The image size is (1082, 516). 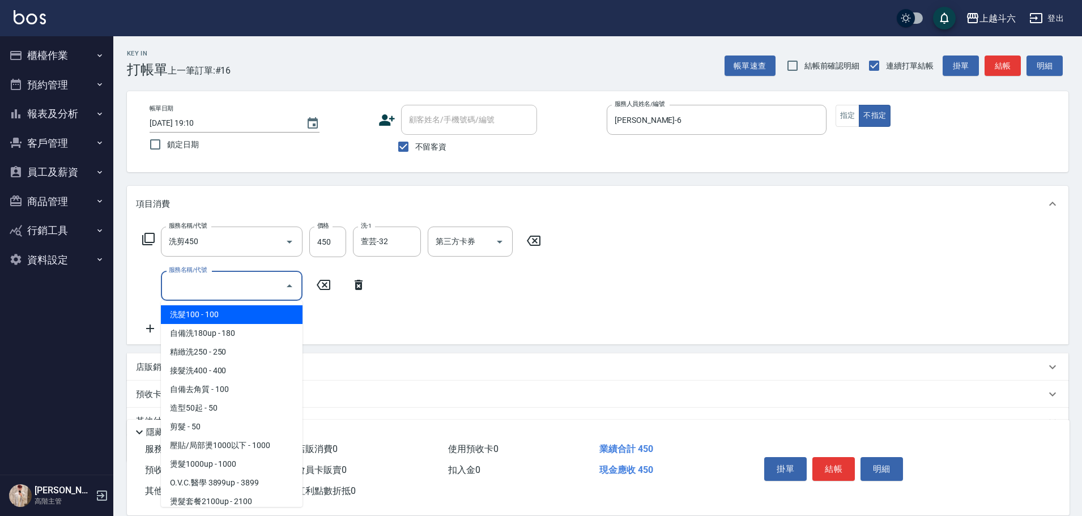 I want to click on div: 預收卡販賣, so click(x=597, y=394).